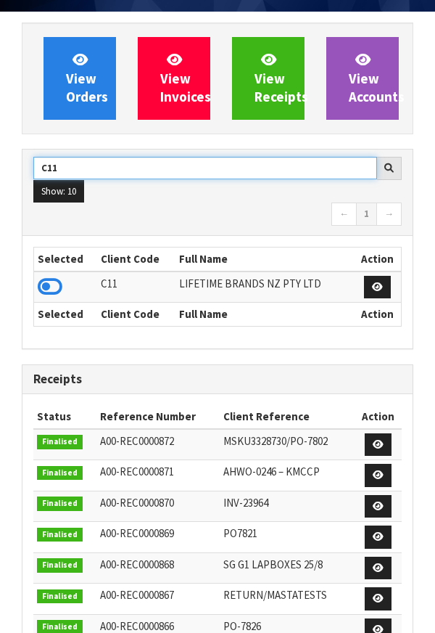 The width and height of the screenshot is (435, 633). What do you see at coordinates (87, 78) in the screenshot?
I see `span: View Orders` at bounding box center [87, 78].